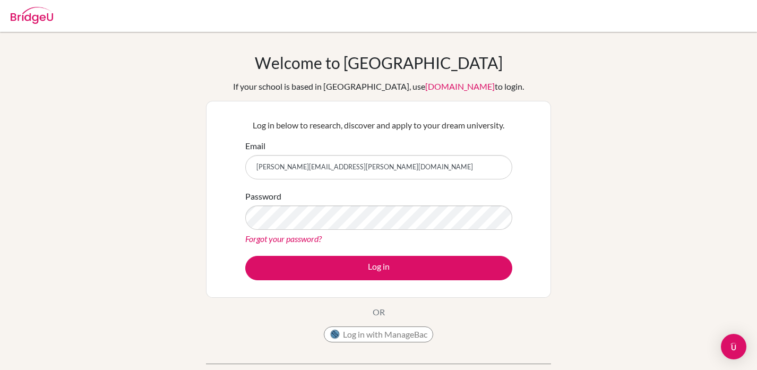 The height and width of the screenshot is (370, 757). Describe the element at coordinates (32, 15) in the screenshot. I see `img: Bridge-U` at that location.